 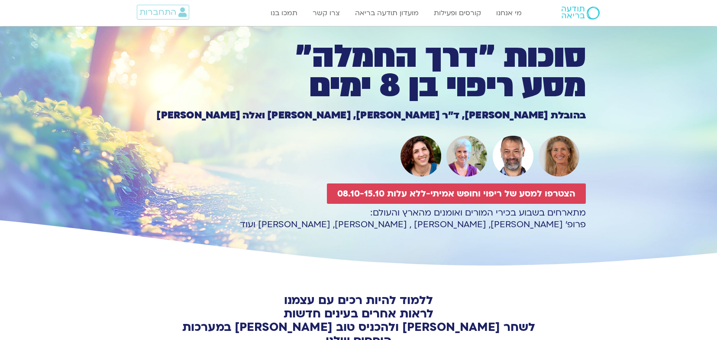 I want to click on h1: סוכות ״דרך החמלה״ מסע ריפוי בן 8 ימים, so click(x=359, y=71).